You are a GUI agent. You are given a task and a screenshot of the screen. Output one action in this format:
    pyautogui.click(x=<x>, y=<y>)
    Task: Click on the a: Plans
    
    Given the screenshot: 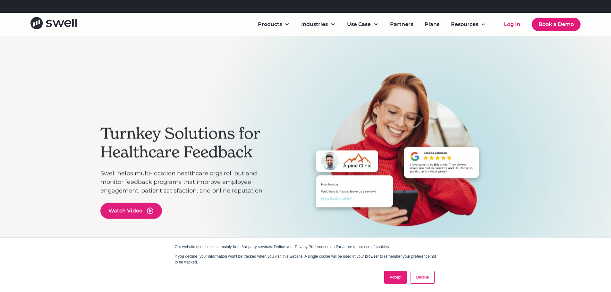 What is the action you would take?
    pyautogui.click(x=432, y=24)
    